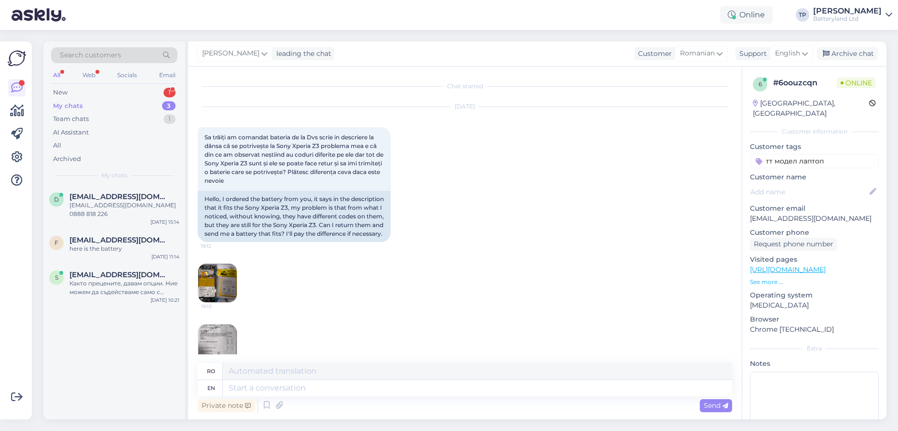 Image resolution: width=898 pixels, height=431 pixels. I want to click on span: s, so click(56, 277).